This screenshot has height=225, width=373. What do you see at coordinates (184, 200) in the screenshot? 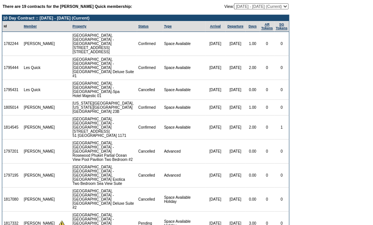
I see `td: Space Available Holiday` at bounding box center [184, 200].